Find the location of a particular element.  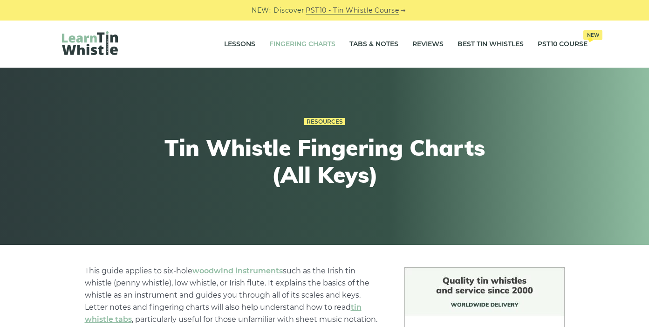

a: Reviews is located at coordinates (428, 44).